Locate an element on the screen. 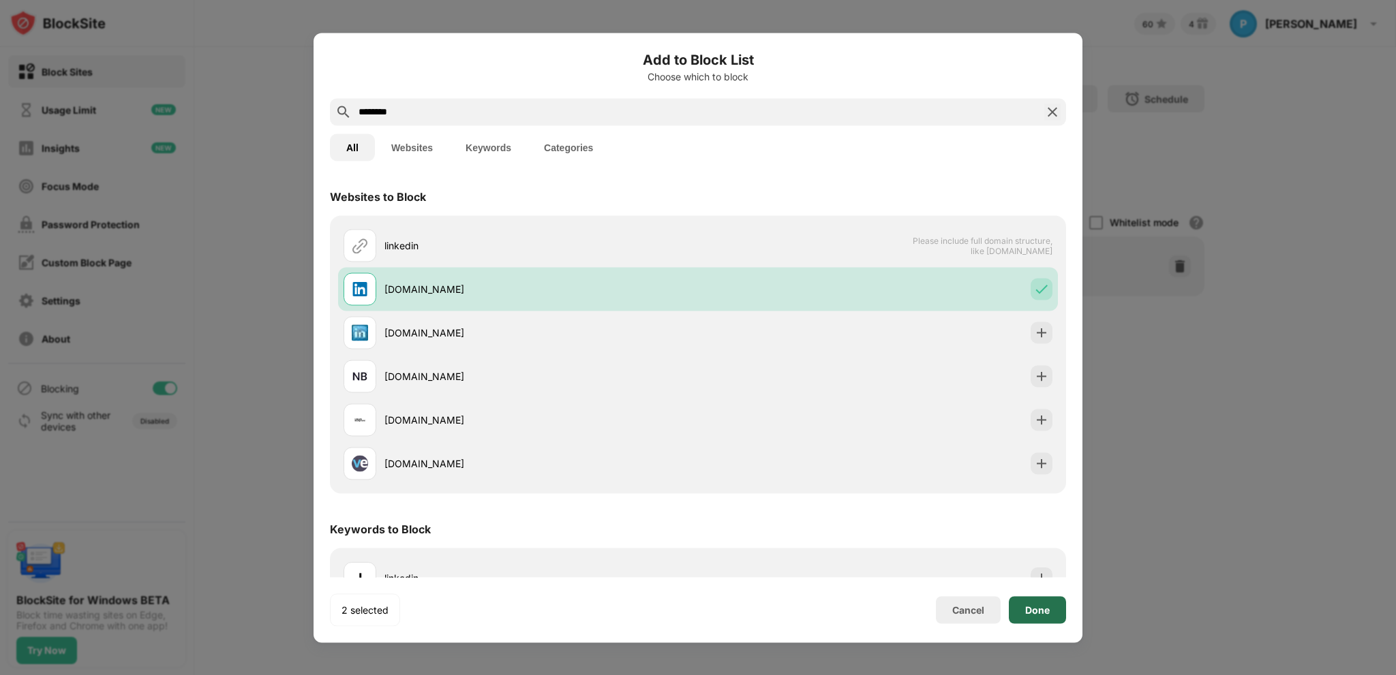 The image size is (1396, 675). div: Done is located at coordinates (1037, 610).